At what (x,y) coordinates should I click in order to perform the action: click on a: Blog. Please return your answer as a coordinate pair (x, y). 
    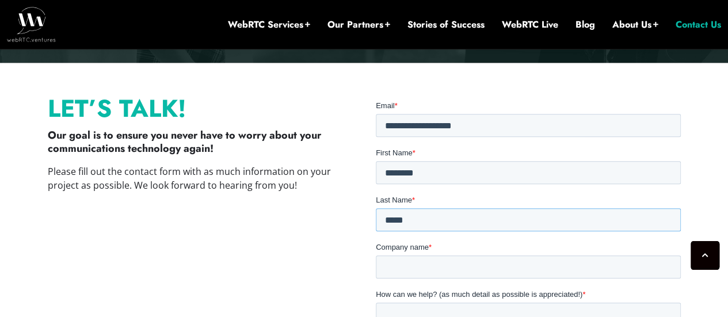
    Looking at the image, I should click on (585, 25).